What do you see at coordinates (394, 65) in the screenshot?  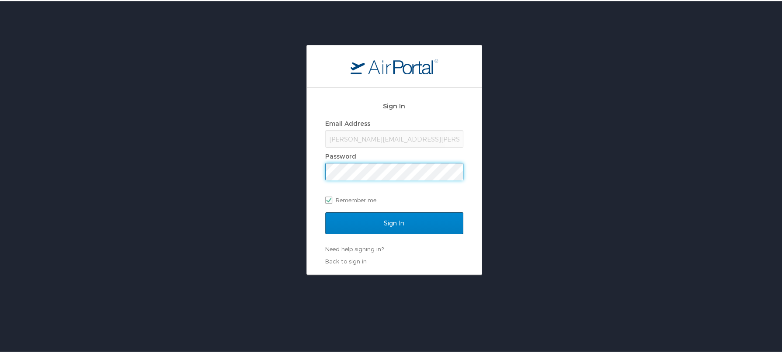 I see `img: logo` at bounding box center [394, 65].